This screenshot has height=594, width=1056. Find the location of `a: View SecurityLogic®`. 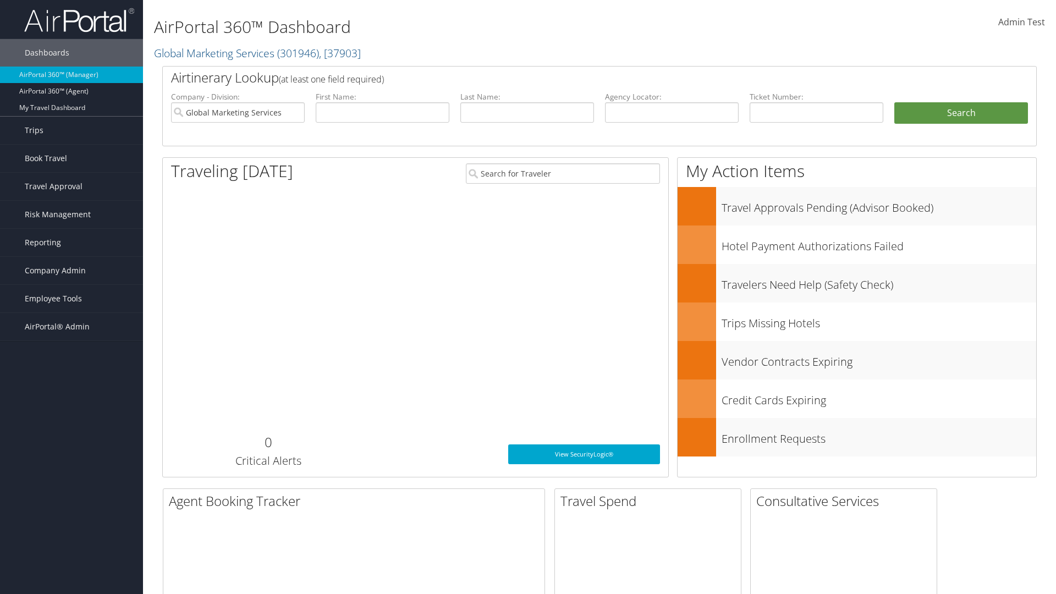

a: View SecurityLogic® is located at coordinates (584, 454).